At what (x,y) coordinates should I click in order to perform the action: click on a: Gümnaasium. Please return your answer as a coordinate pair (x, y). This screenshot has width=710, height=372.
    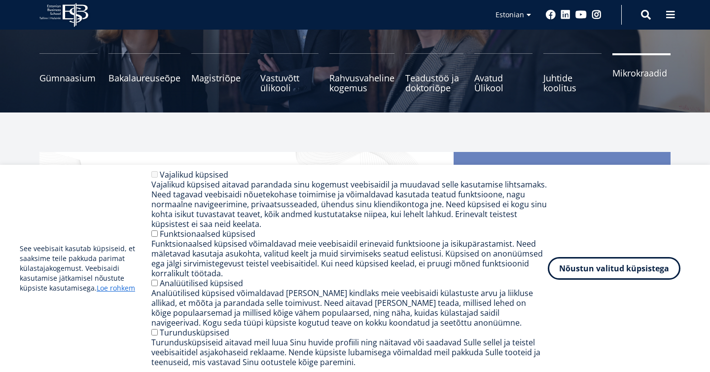
    Looking at the image, I should click on (69, 73).